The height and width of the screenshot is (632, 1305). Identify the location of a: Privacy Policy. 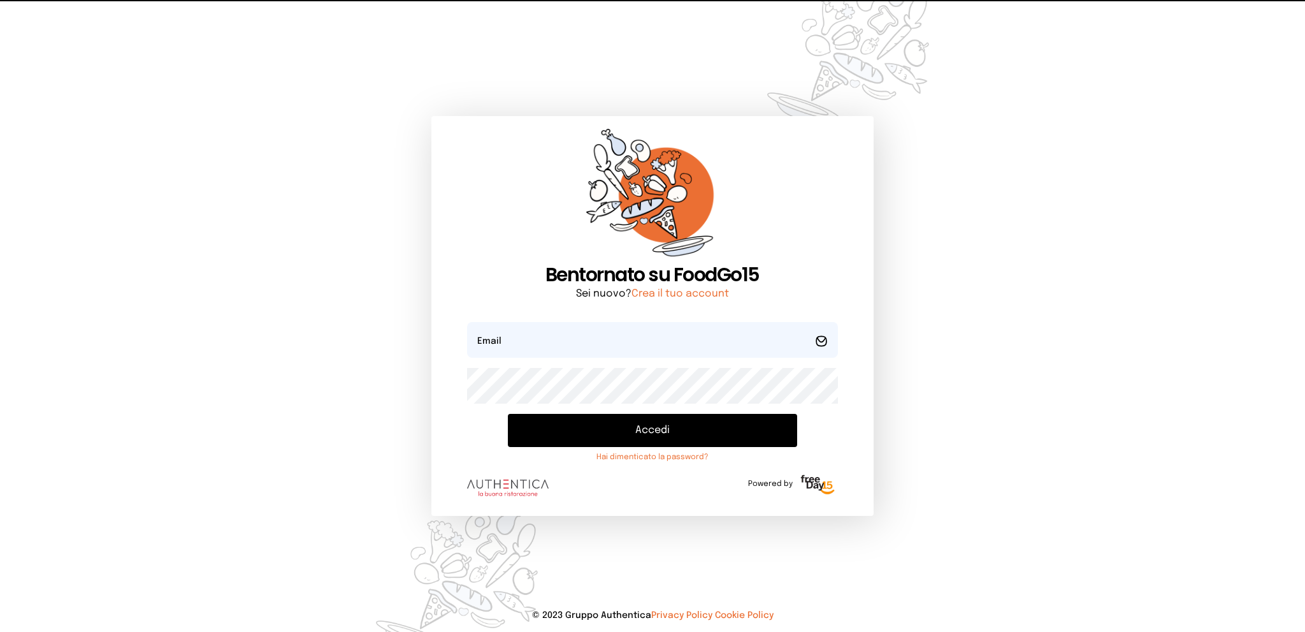
(682, 615).